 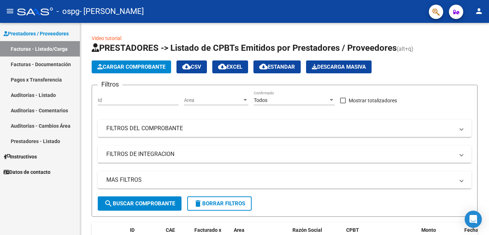 I want to click on span: CAE, so click(x=171, y=230).